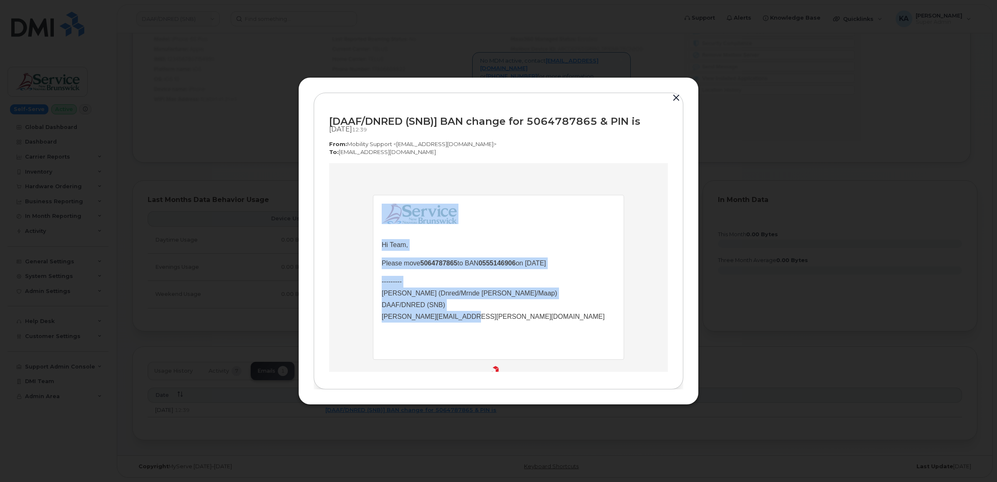  I want to click on p: Hi Team,, so click(169, 82).